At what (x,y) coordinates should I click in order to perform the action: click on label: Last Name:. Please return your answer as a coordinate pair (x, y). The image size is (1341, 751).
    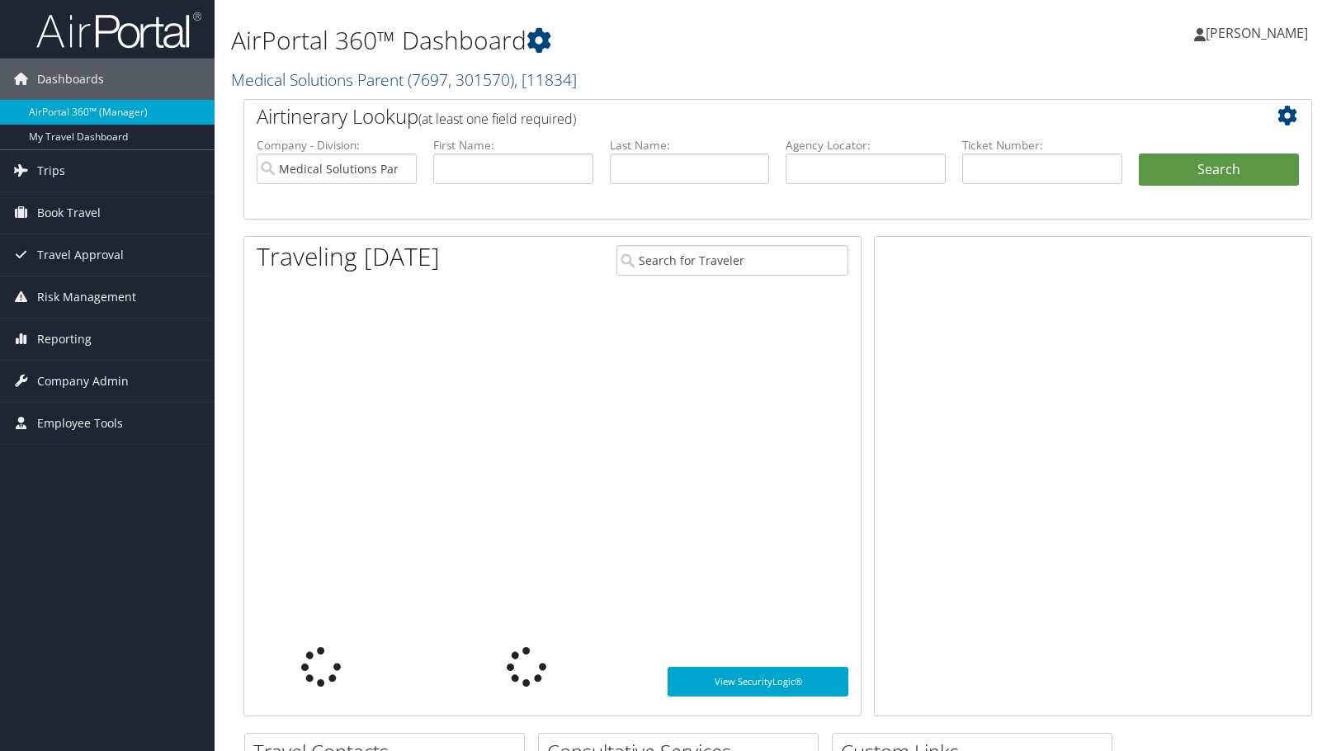
    Looking at the image, I should click on (690, 145).